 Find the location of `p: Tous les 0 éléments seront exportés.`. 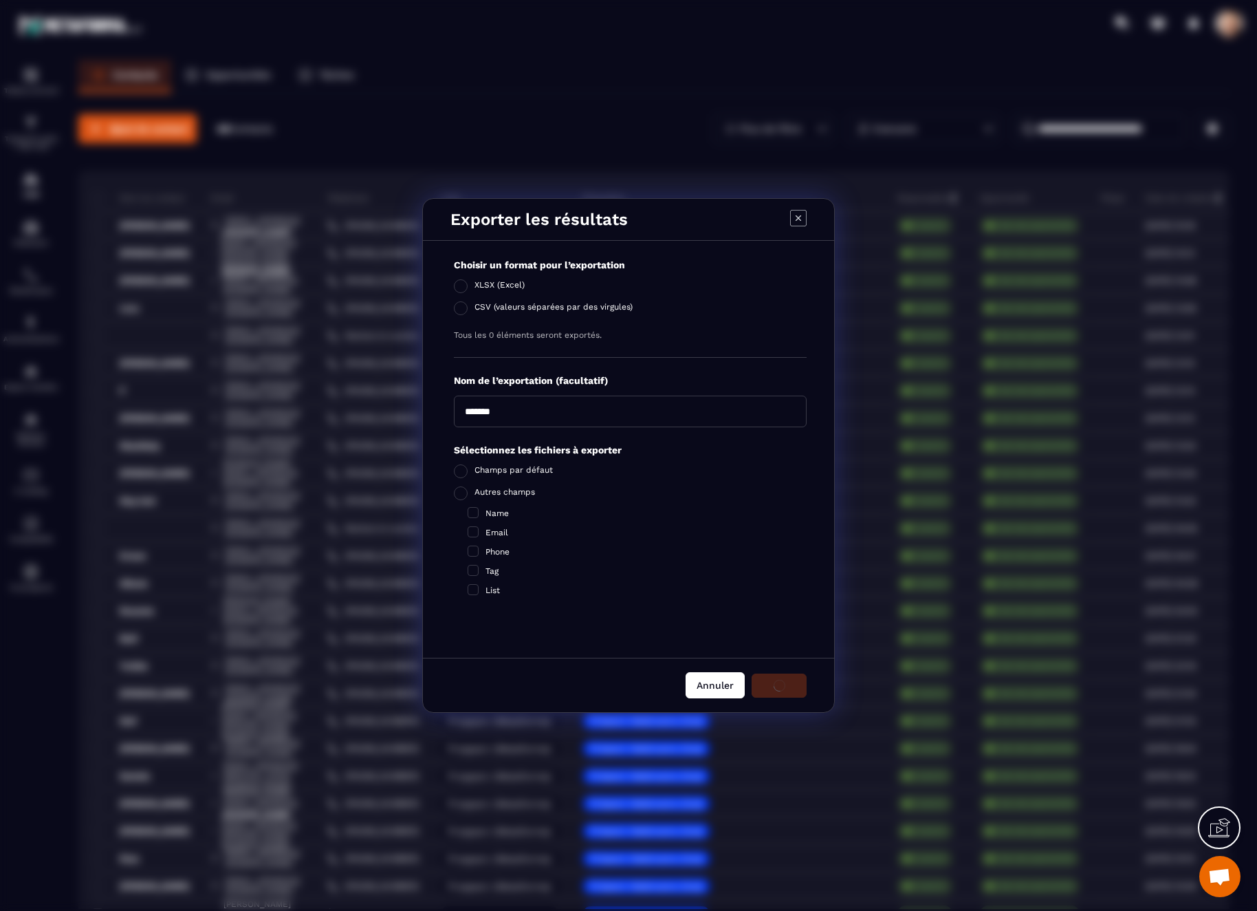

p: Tous les 0 éléments seront exportés. is located at coordinates (630, 335).